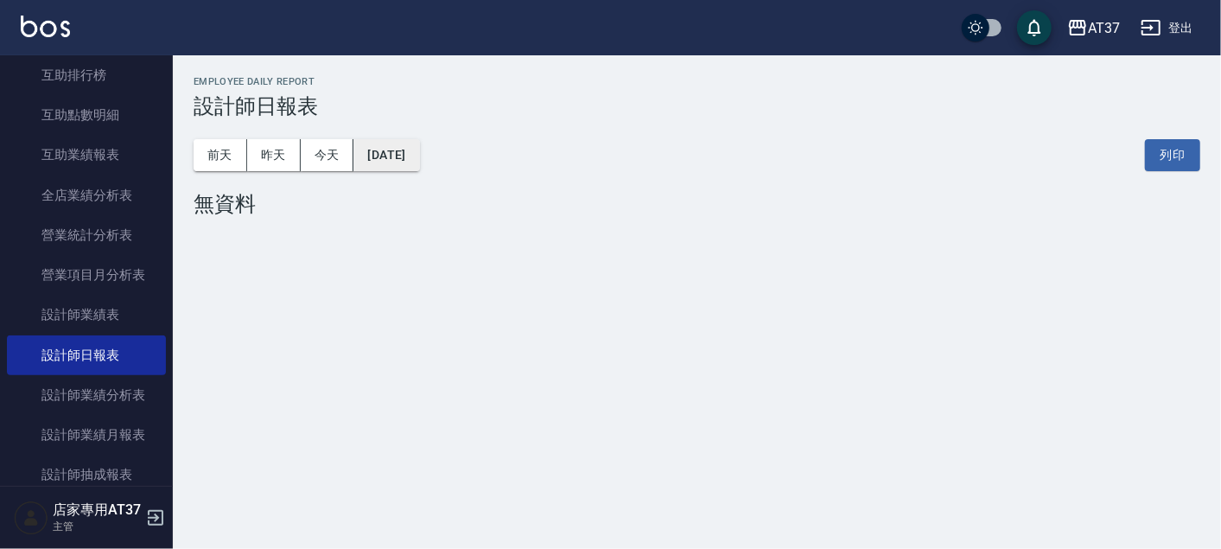  Describe the element at coordinates (86, 395) in the screenshot. I see `a: 設計師業績分析表` at that location.